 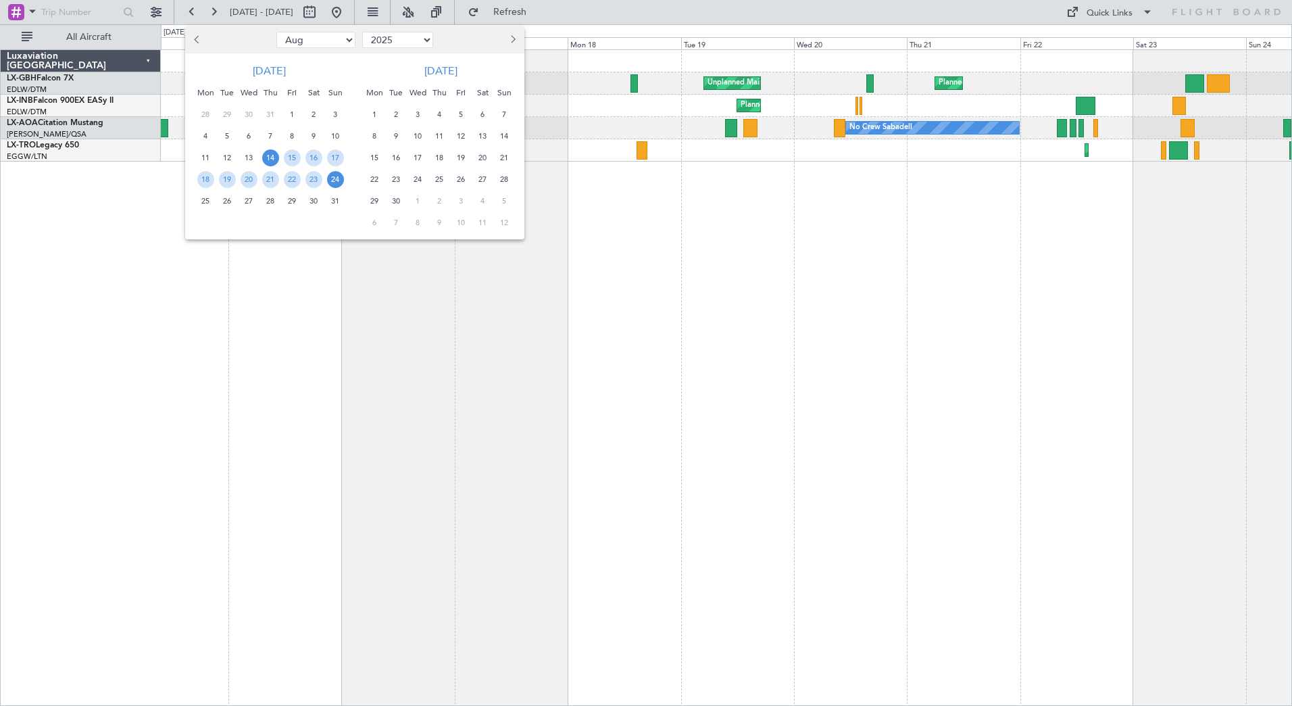 I want to click on div: 12-10-2025, so click(x=504, y=222).